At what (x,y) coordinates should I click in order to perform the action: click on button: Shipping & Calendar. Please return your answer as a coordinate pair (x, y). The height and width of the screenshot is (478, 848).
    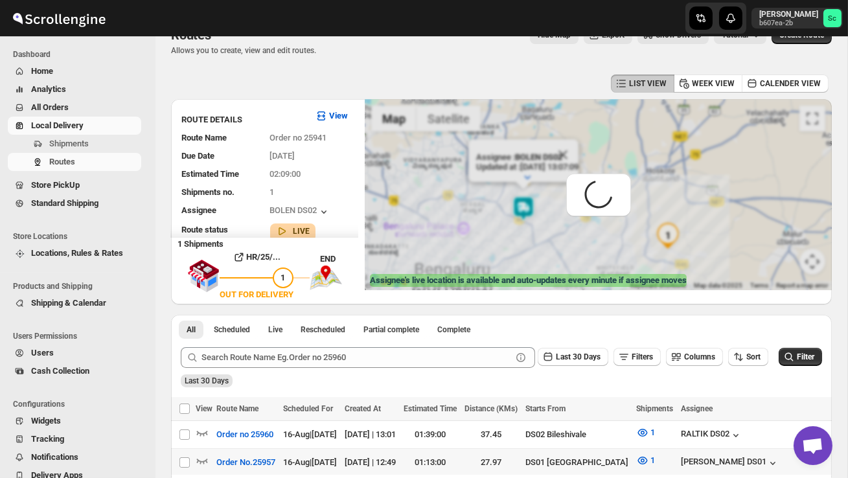
    Looking at the image, I should click on (75, 303).